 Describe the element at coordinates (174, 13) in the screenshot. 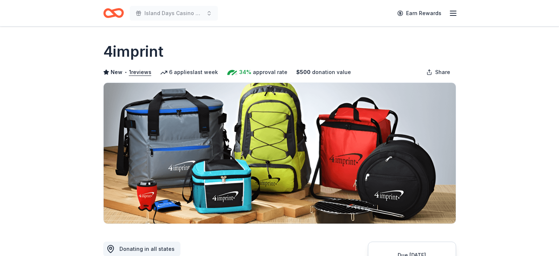

I see `button: Island Days Casino Night` at that location.